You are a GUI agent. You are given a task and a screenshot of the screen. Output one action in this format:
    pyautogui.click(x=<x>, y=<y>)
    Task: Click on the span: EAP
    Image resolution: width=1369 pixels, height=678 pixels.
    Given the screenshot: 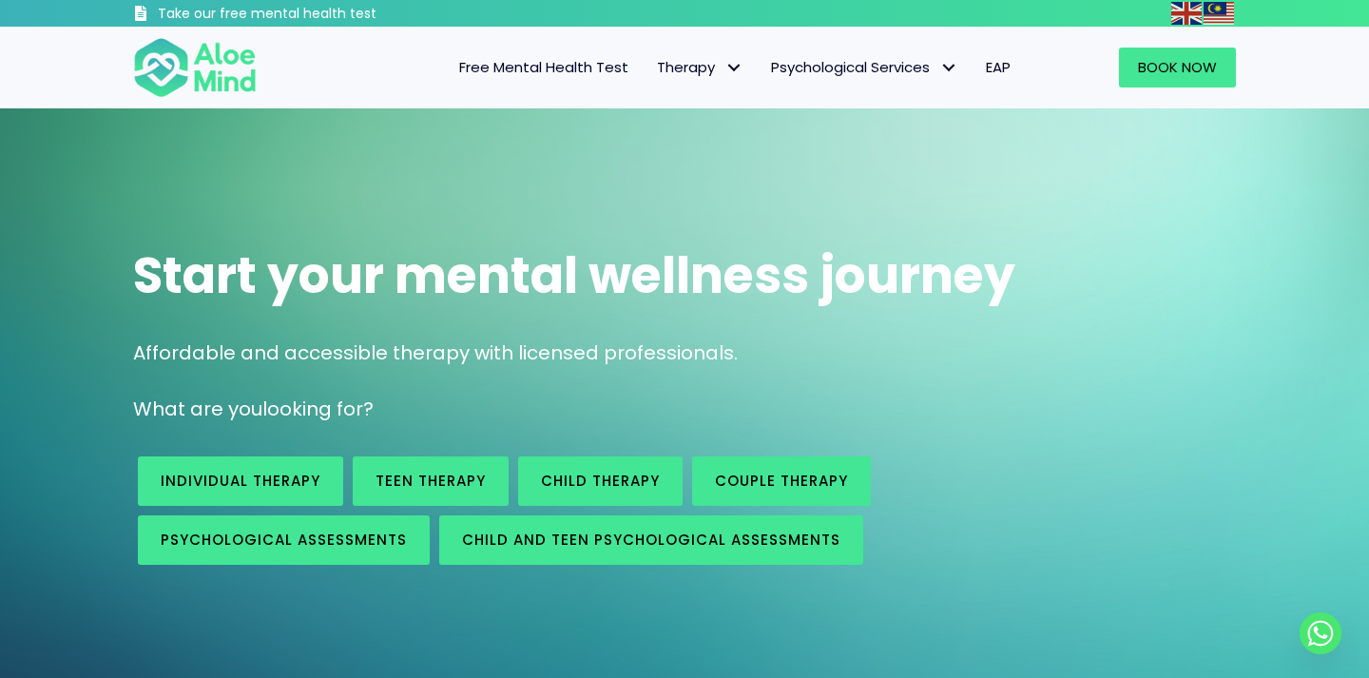 What is the action you would take?
    pyautogui.click(x=998, y=67)
    